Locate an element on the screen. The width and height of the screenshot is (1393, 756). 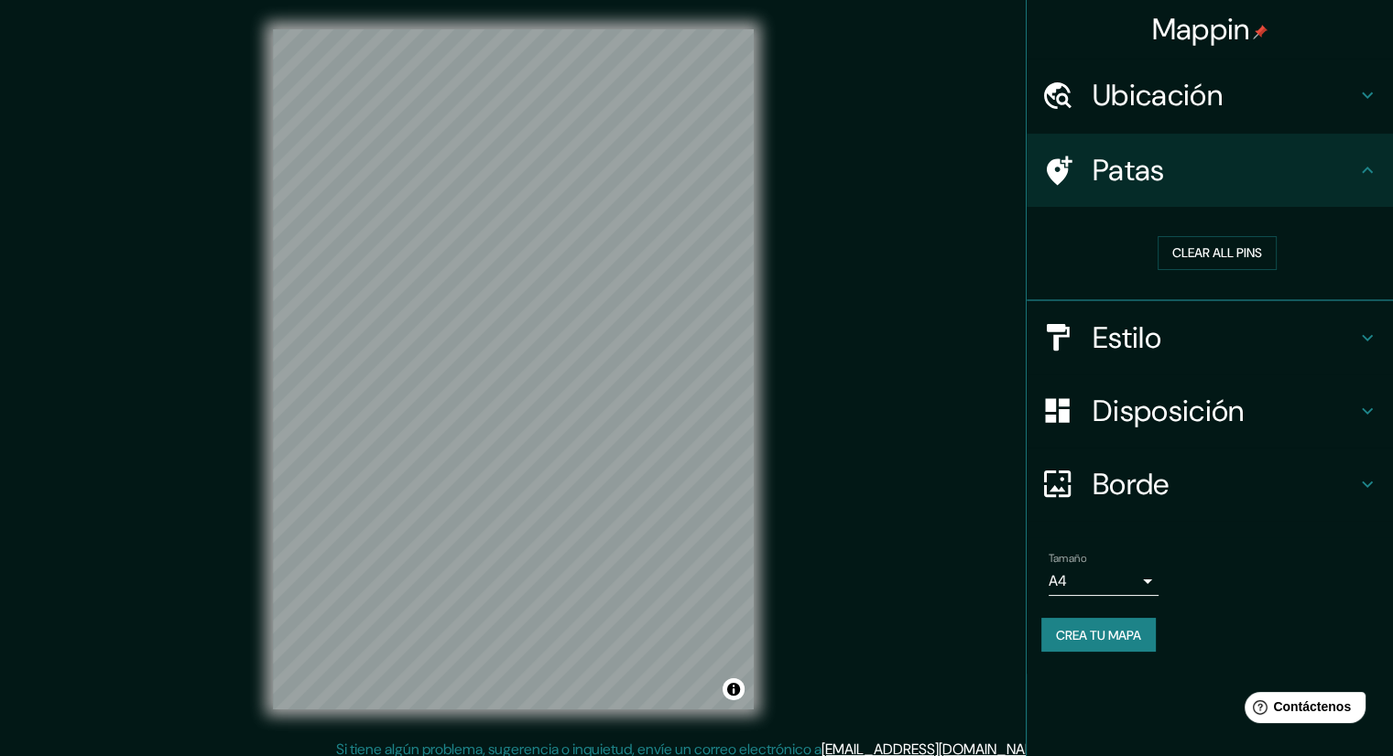
font: A4 is located at coordinates (1058, 581).